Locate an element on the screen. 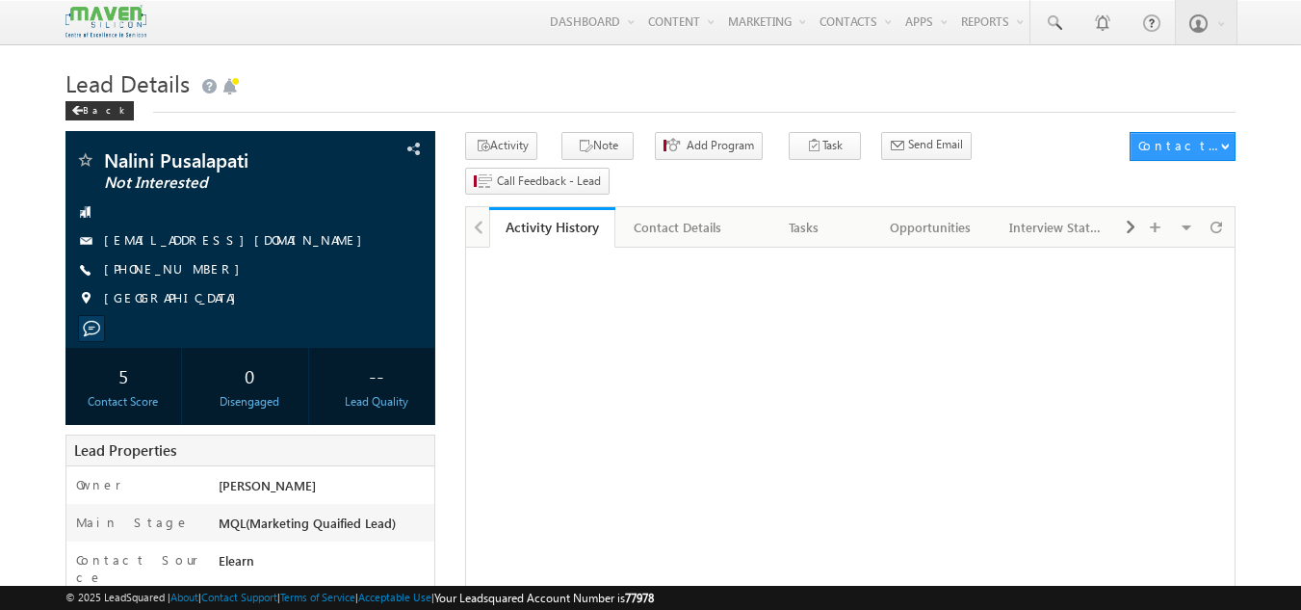 The image size is (1301, 610). span: 77978 is located at coordinates (640, 597).